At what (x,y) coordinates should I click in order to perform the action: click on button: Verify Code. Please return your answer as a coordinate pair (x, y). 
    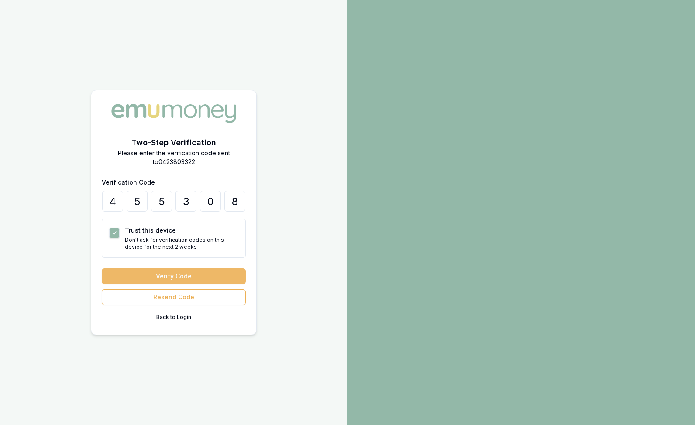
    Looking at the image, I should click on (174, 276).